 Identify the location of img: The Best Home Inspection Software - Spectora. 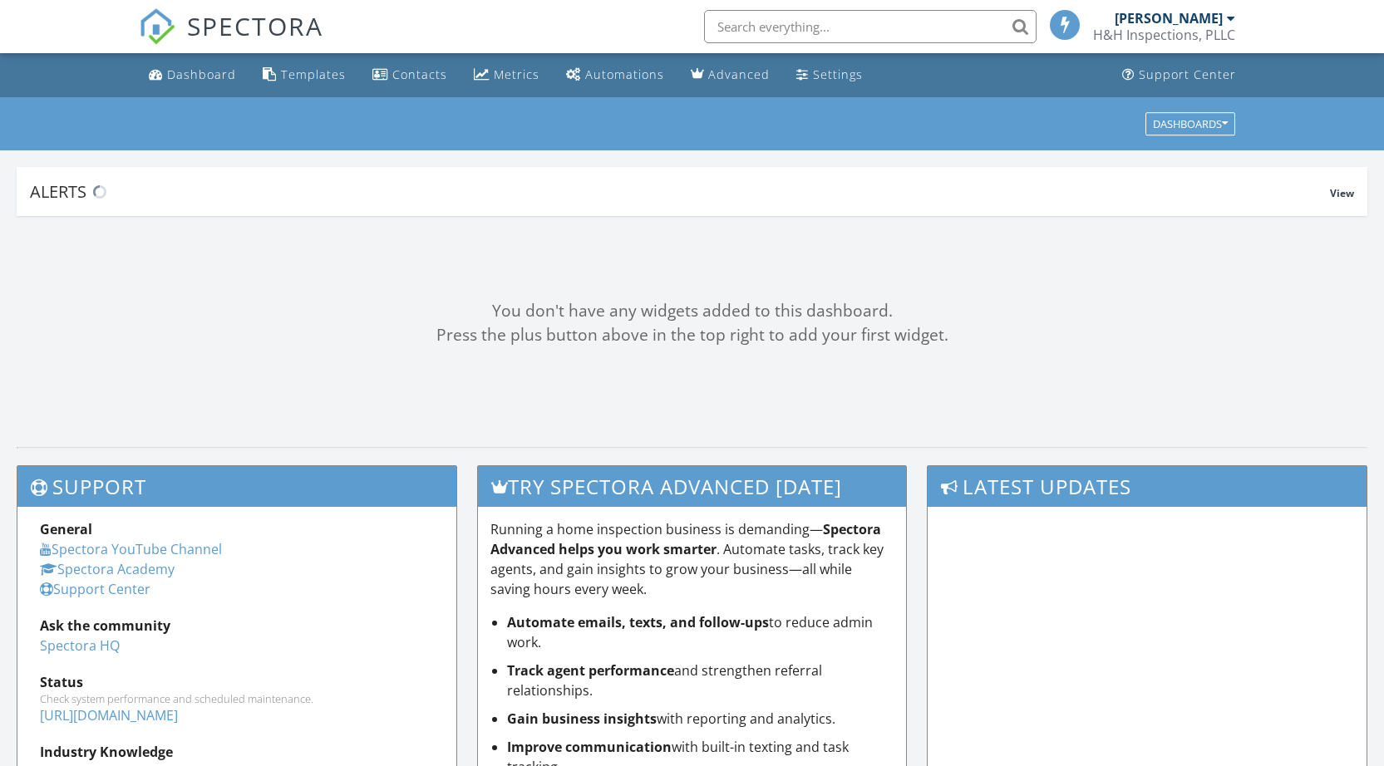
(157, 27).